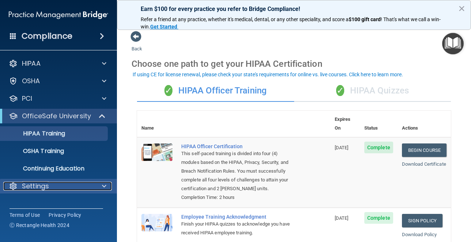 Image resolution: width=471 pixels, height=242 pixels. What do you see at coordinates (238, 229) in the screenshot?
I see `div: Finish your HIPAA quizzes to acknowledge you have received HIPAA employee training.` at bounding box center [238, 229].